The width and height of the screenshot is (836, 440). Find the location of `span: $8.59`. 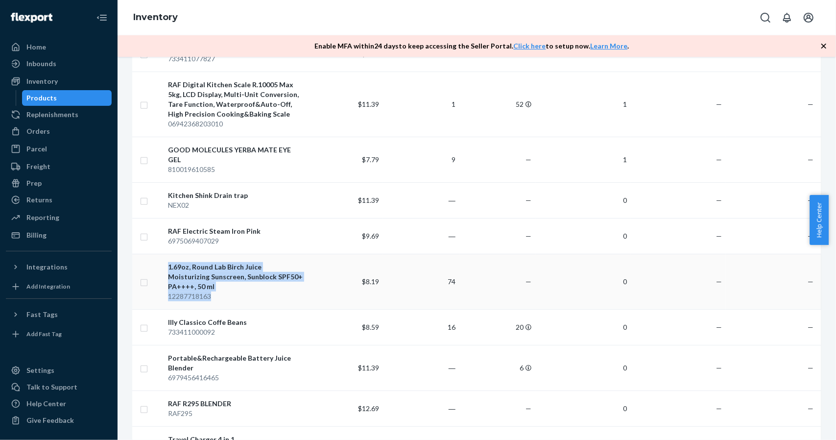

span: $8.59 is located at coordinates (370, 327).